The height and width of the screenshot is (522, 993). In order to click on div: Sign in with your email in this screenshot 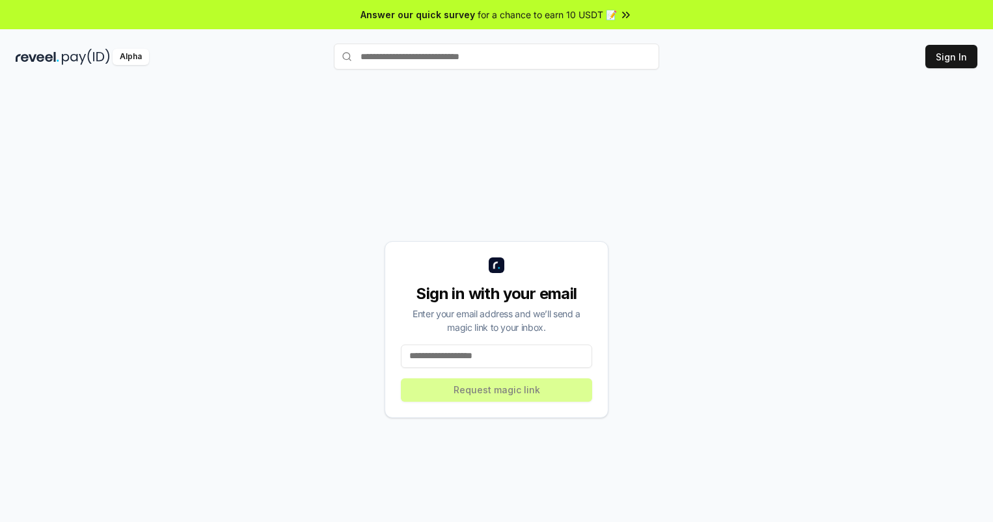, I will do `click(496, 294)`.